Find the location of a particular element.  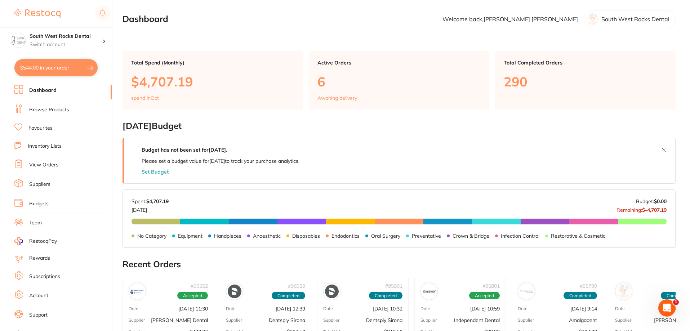

p: Anaesthetic is located at coordinates (267, 236).